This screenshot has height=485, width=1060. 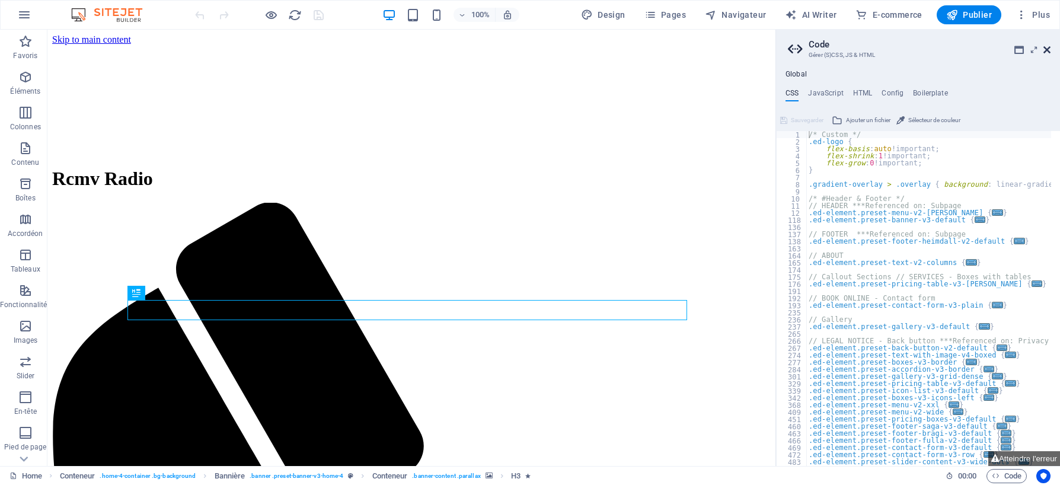 What do you see at coordinates (1033, 15) in the screenshot?
I see `button: Plus` at bounding box center [1033, 15].